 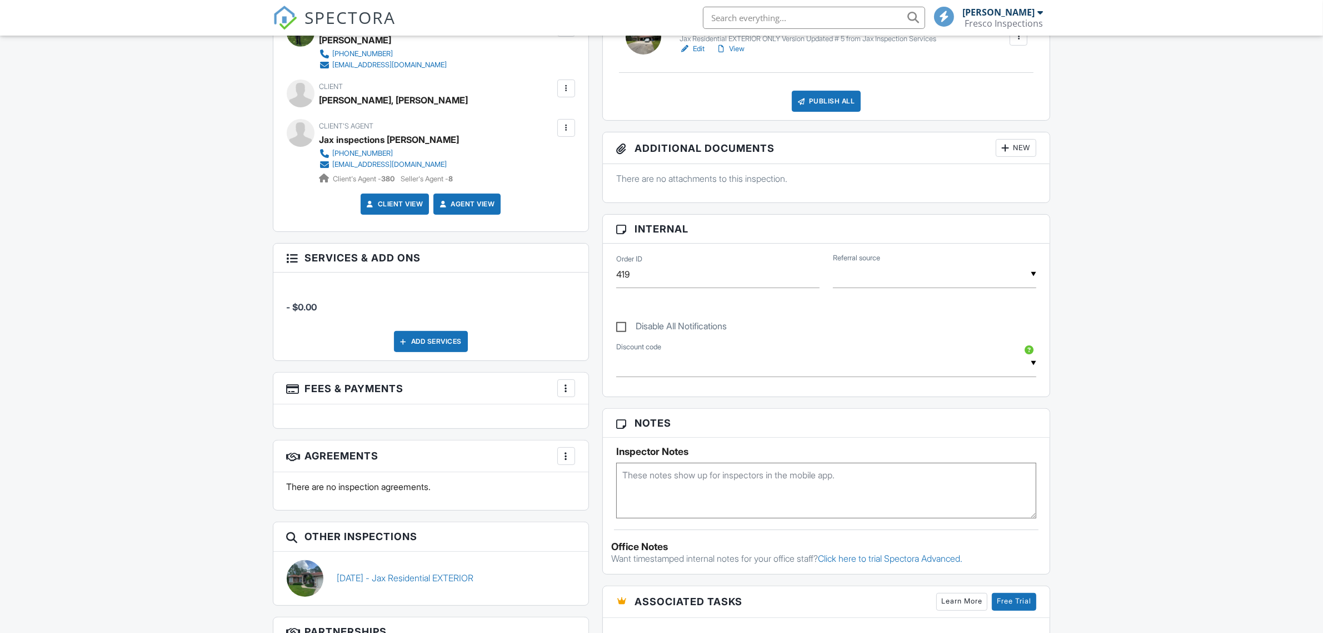 What do you see at coordinates (389, 178) in the screenshot?
I see `strong: 380` at bounding box center [389, 178].